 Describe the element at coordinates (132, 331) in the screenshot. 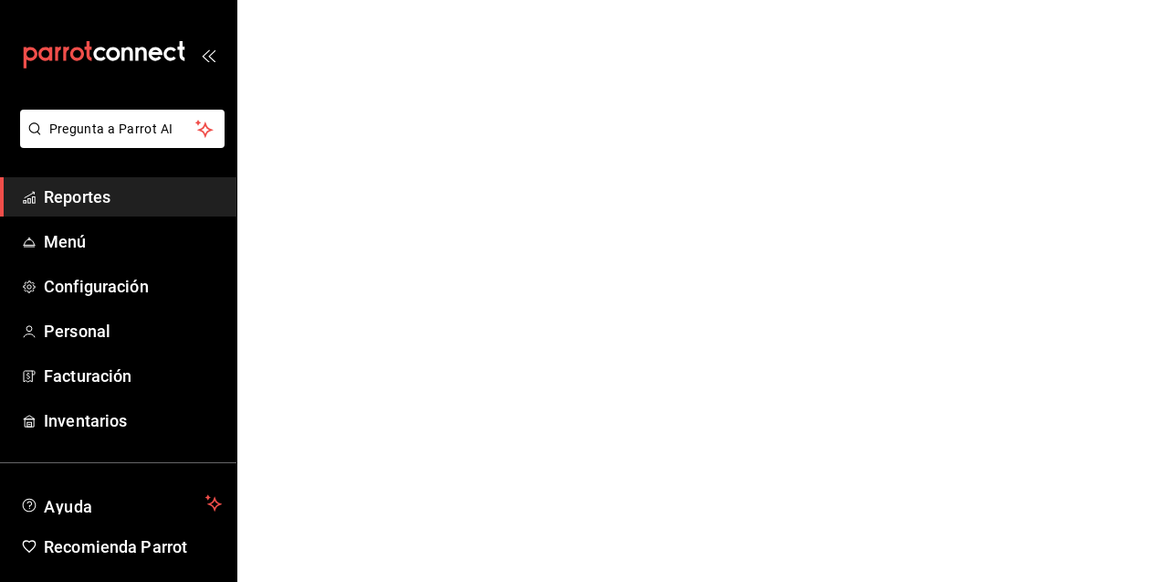

I see `span: Personal` at that location.